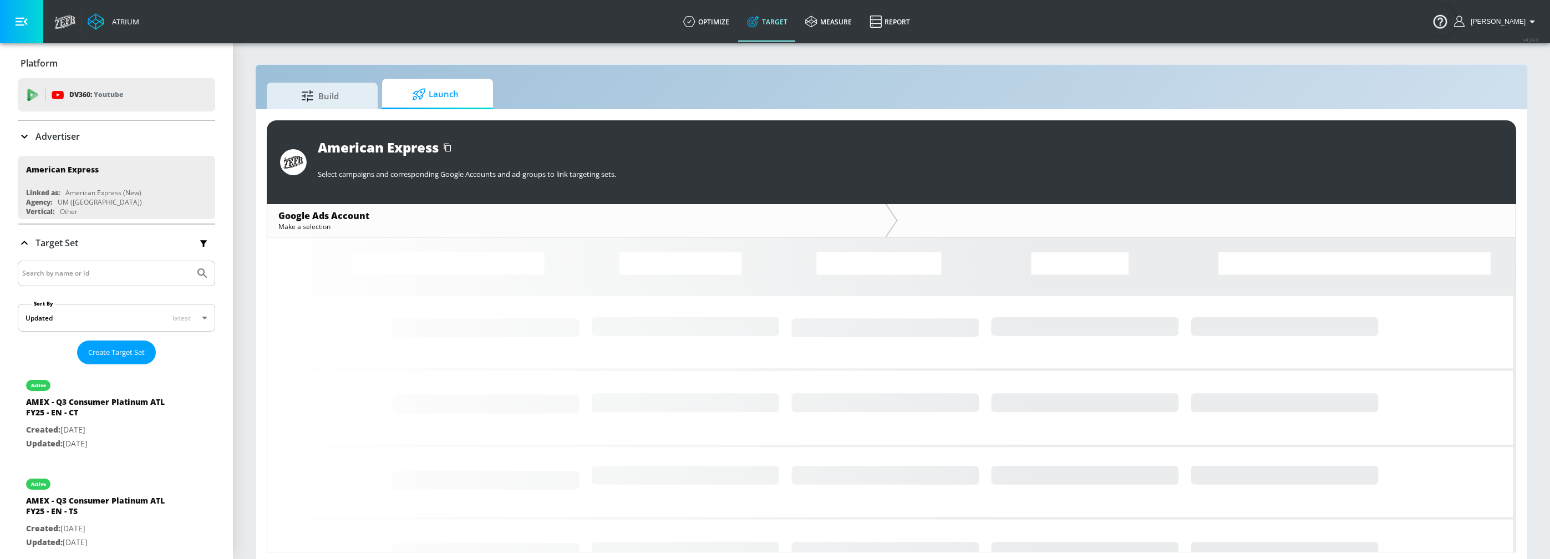  What do you see at coordinates (829, 22) in the screenshot?
I see `a: measure` at bounding box center [829, 22].